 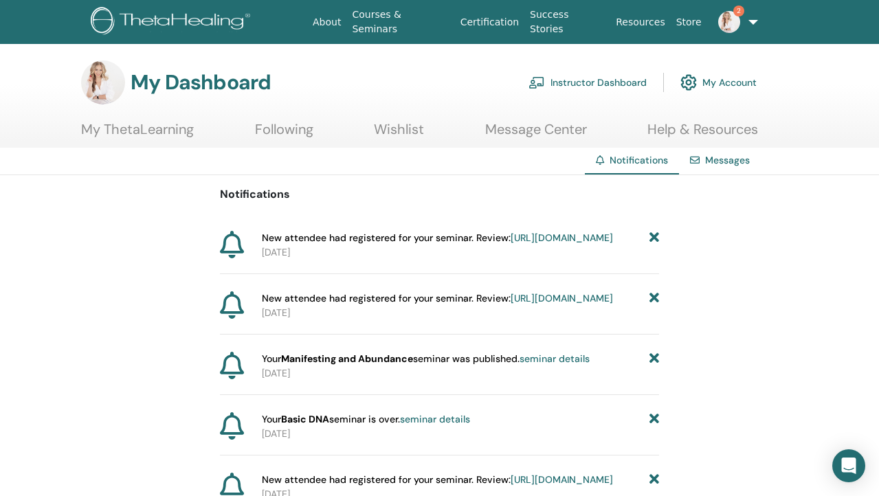 What do you see at coordinates (702, 134) in the screenshot?
I see `a: Help & Resources` at bounding box center [702, 134].